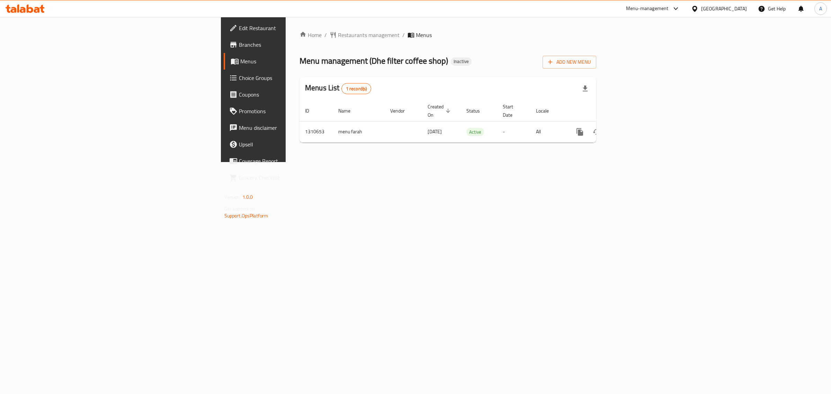 The width and height of the screenshot is (831, 394). I want to click on th: Actions, so click(605, 111).